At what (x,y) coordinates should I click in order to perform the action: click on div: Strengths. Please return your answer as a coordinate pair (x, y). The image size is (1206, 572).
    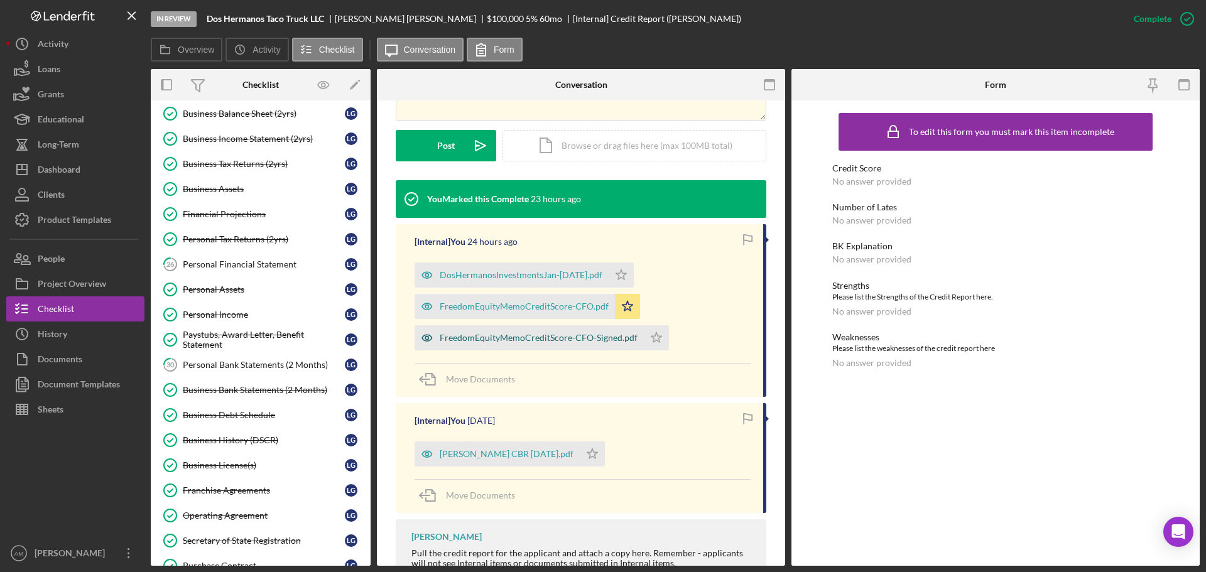
    Looking at the image, I should click on (995, 286).